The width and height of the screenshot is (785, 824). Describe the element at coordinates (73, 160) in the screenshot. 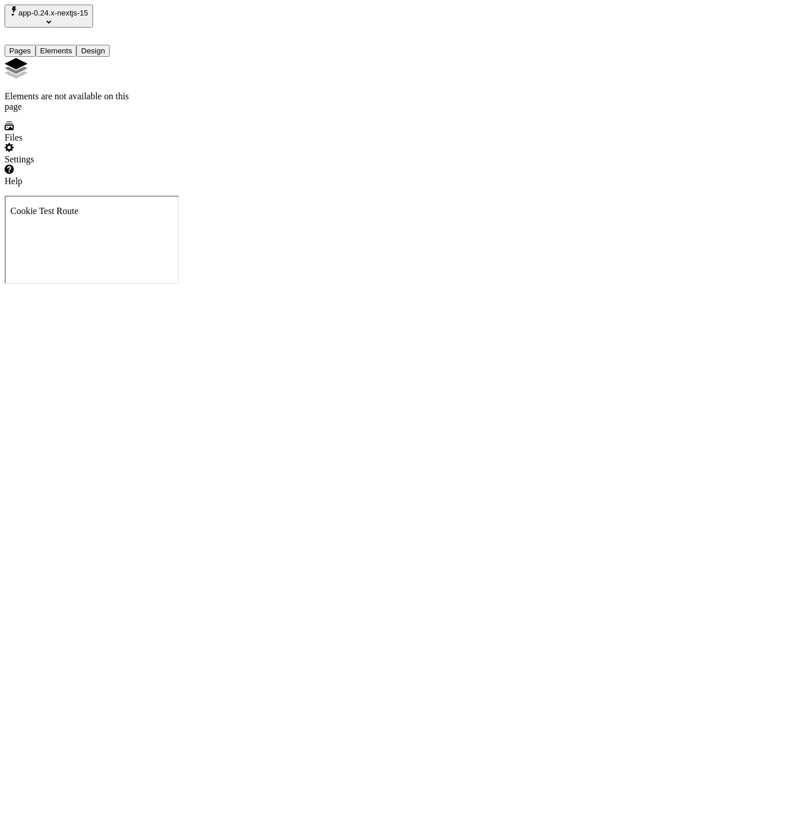

I see `div: Settings` at that location.